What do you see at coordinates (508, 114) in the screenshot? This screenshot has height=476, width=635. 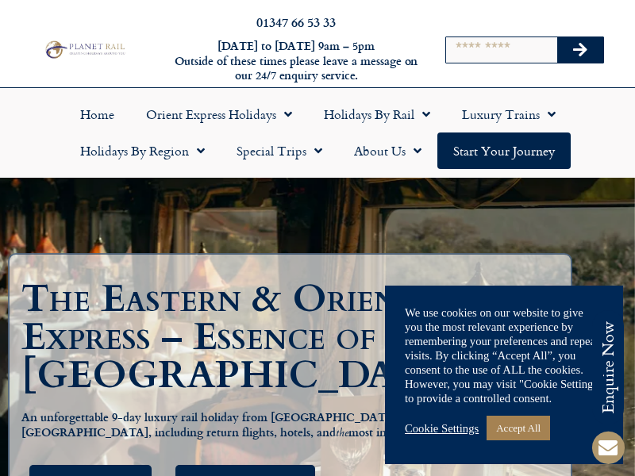 I see `a: Luxury Trains` at bounding box center [508, 114].